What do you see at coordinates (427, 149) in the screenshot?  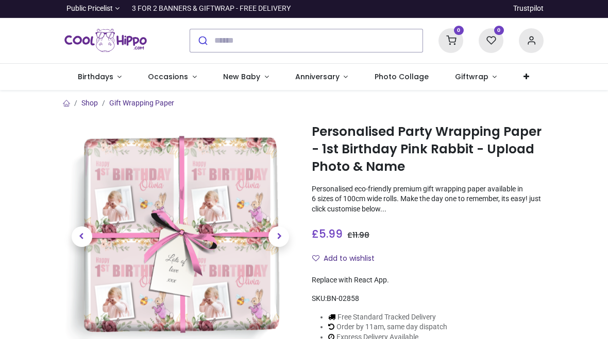 I see `h1: Personalised Party Wrapping Paper - 1st Birthday Pink Rabbit - Upload Photo & Name` at bounding box center [427, 149].